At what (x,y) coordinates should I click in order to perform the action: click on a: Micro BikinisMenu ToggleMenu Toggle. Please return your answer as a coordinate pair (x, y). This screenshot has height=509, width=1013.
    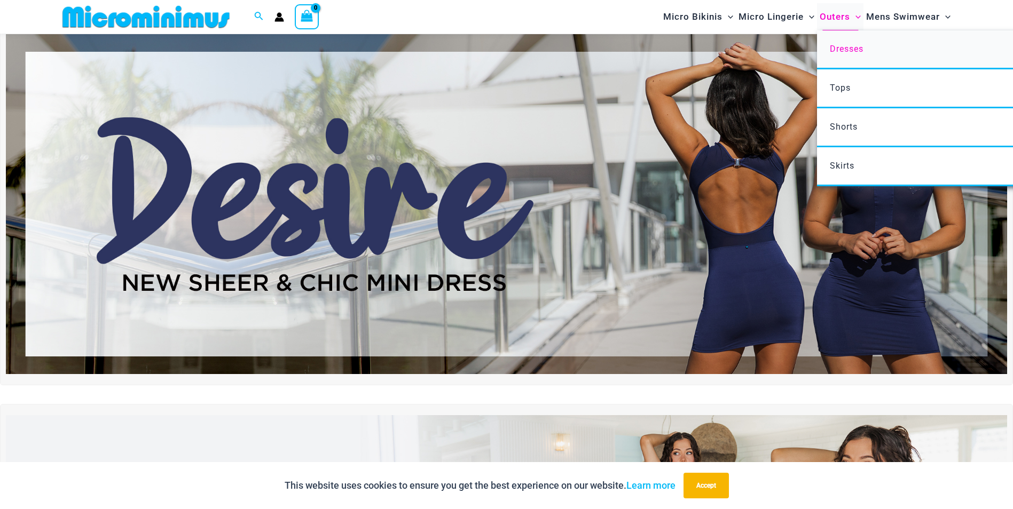
    Looking at the image, I should click on (698, 17).